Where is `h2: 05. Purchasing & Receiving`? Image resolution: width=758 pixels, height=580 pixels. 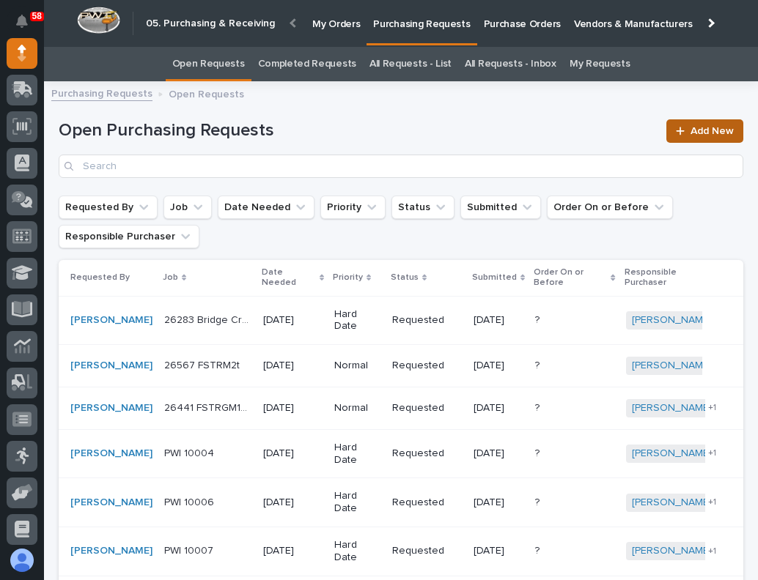 h2: 05. Purchasing & Receiving is located at coordinates (210, 23).